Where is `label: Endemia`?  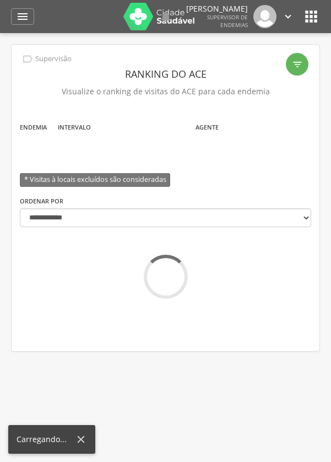 label: Endemia is located at coordinates (33, 127).